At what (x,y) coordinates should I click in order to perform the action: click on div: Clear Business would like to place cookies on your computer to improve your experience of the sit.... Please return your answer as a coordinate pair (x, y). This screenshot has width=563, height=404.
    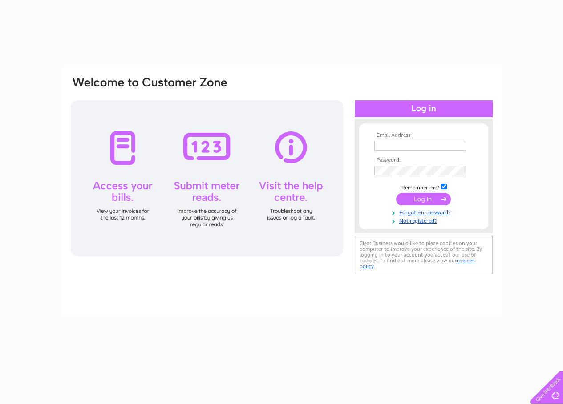
    Looking at the image, I should click on (424, 254).